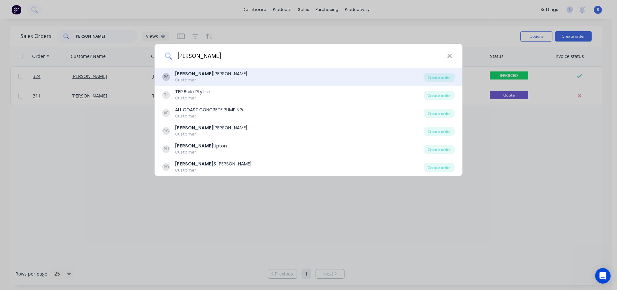 Image resolution: width=617 pixels, height=290 pixels. I want to click on div: PU, so click(166, 149).